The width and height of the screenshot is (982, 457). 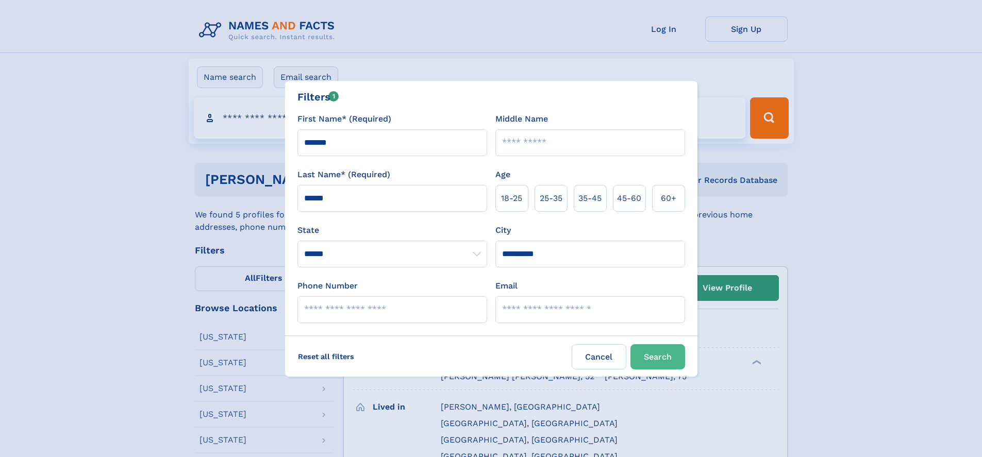 I want to click on span: 45‑60, so click(x=629, y=199).